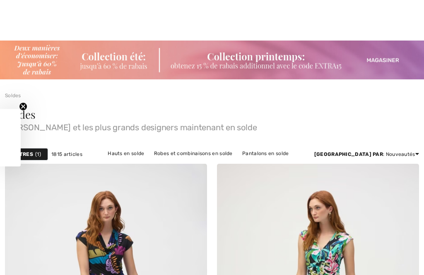  I want to click on a: Pulls et cardigans en solde, so click(138, 164).